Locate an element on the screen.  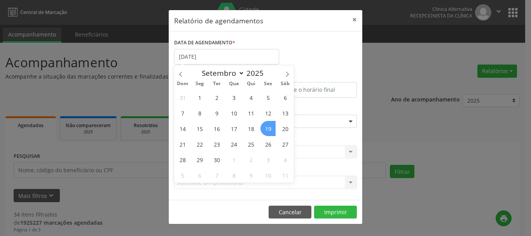
span: Setembro 8, 2025 is located at coordinates (199, 113).